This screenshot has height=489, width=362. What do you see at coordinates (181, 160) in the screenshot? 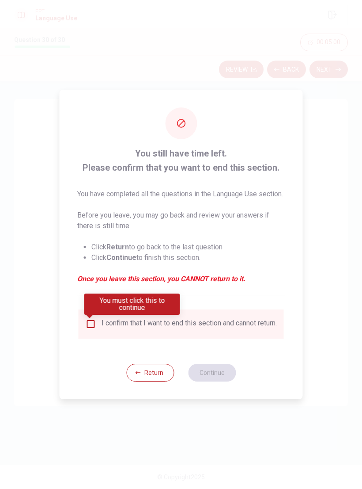
I see `span: You still have time left. Please confirm that you want to end this section.` at bounding box center [181, 160].